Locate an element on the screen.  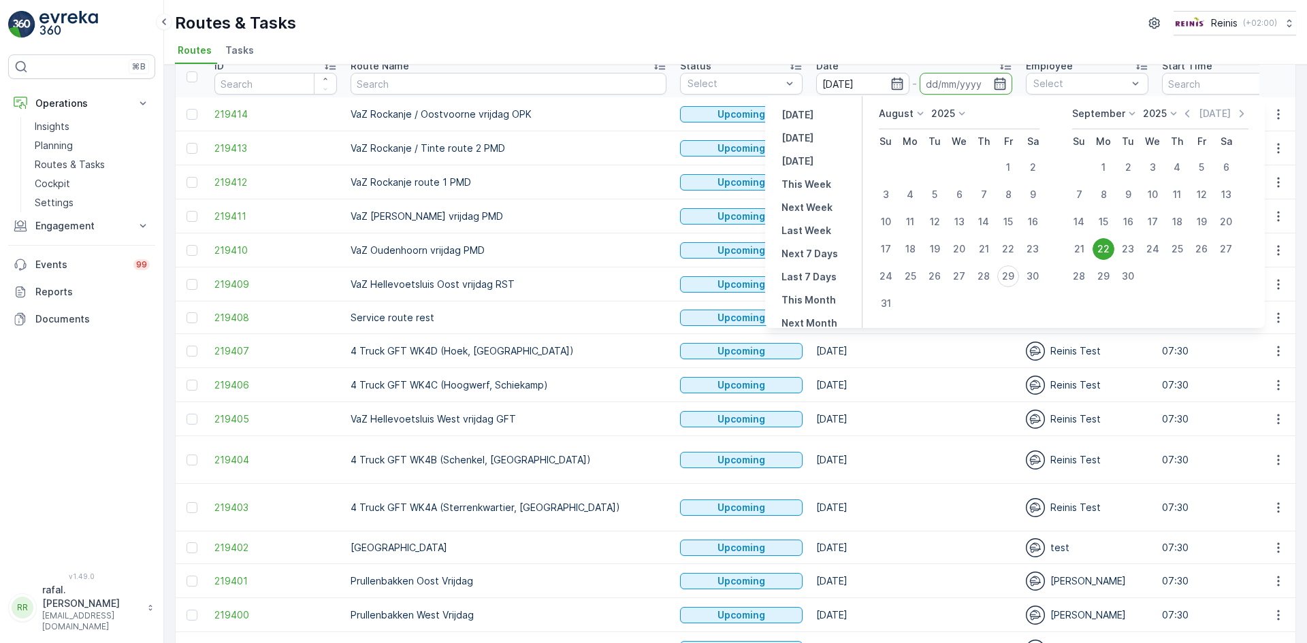
p: Next Month is located at coordinates (810, 323).